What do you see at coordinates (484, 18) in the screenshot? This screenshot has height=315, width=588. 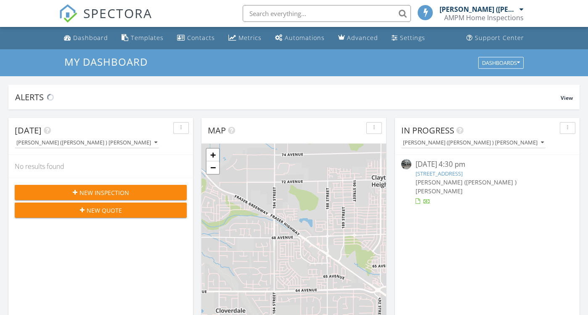 I see `div: AMPM Home Inspections` at bounding box center [484, 18].